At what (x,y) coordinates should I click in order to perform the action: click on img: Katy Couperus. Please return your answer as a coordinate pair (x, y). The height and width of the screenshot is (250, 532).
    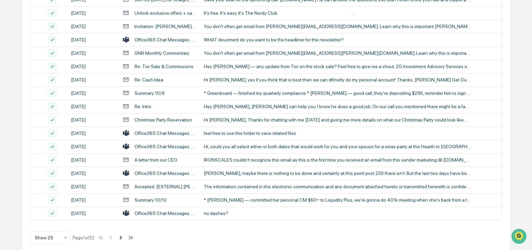
    Looking at the image, I should click on (12, 90).